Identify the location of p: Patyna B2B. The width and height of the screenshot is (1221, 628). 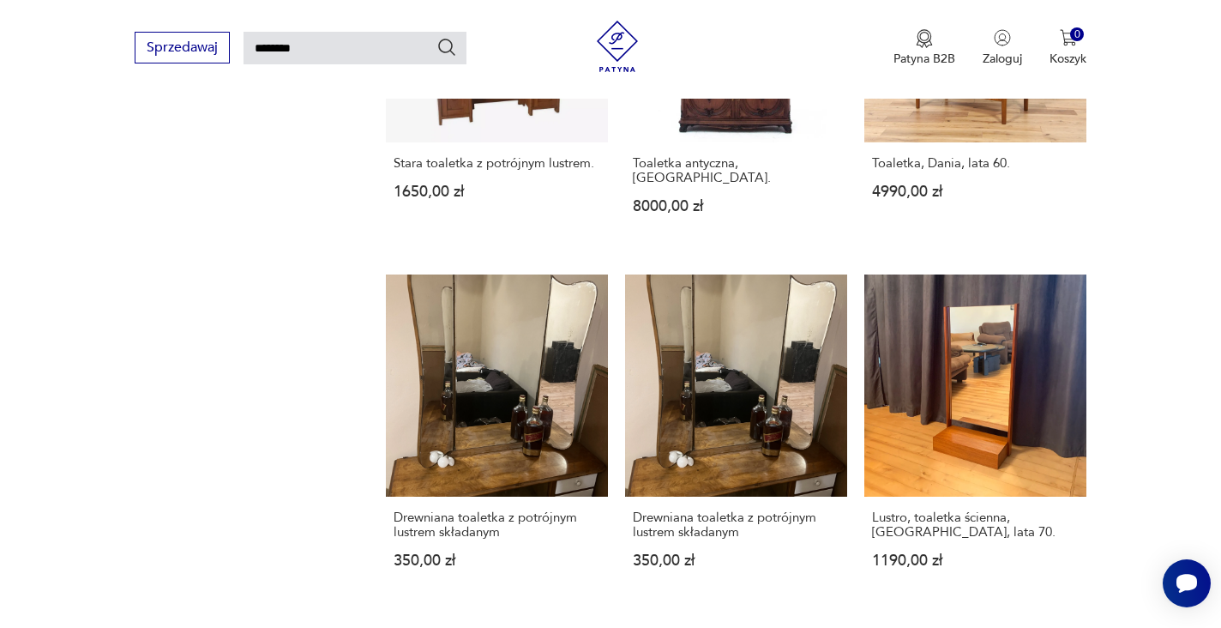
(924, 58).